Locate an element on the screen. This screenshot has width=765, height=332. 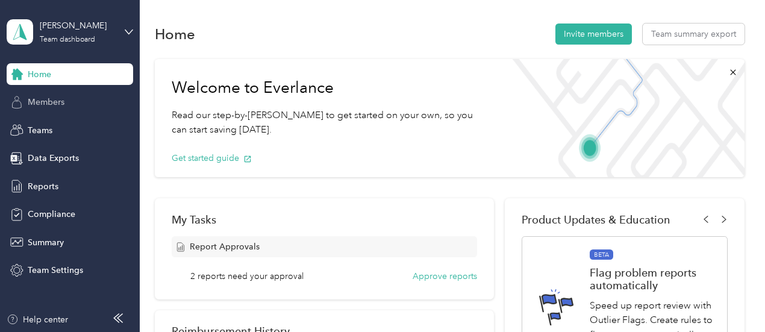
span: Report Approvals is located at coordinates (225, 246).